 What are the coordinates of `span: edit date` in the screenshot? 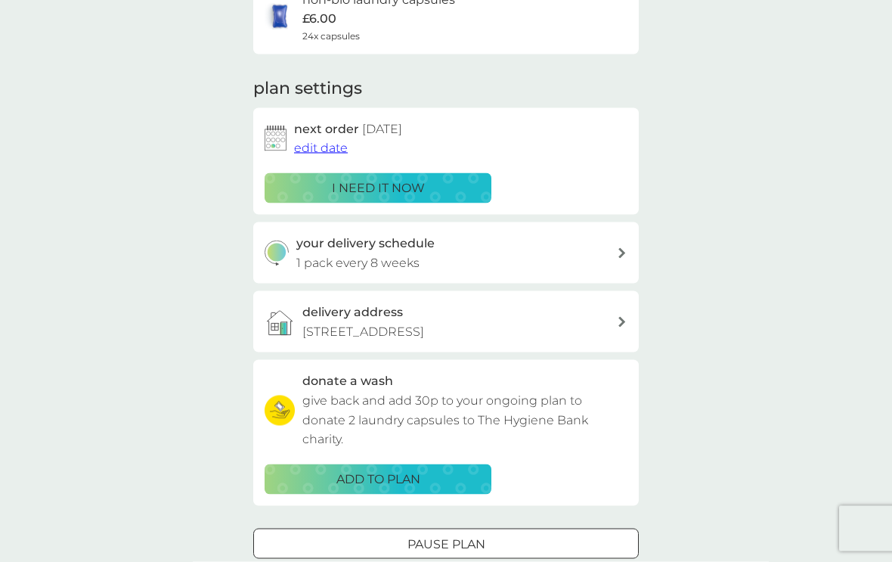 It's located at (321, 147).